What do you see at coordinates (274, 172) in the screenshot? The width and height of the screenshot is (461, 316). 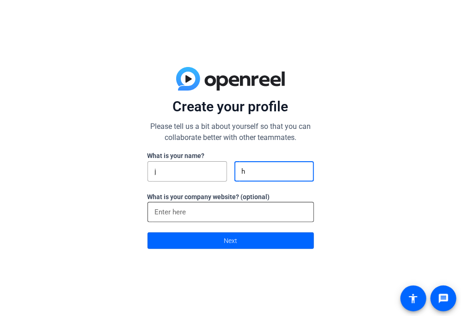 I see `input: Last Name` at bounding box center [274, 172].